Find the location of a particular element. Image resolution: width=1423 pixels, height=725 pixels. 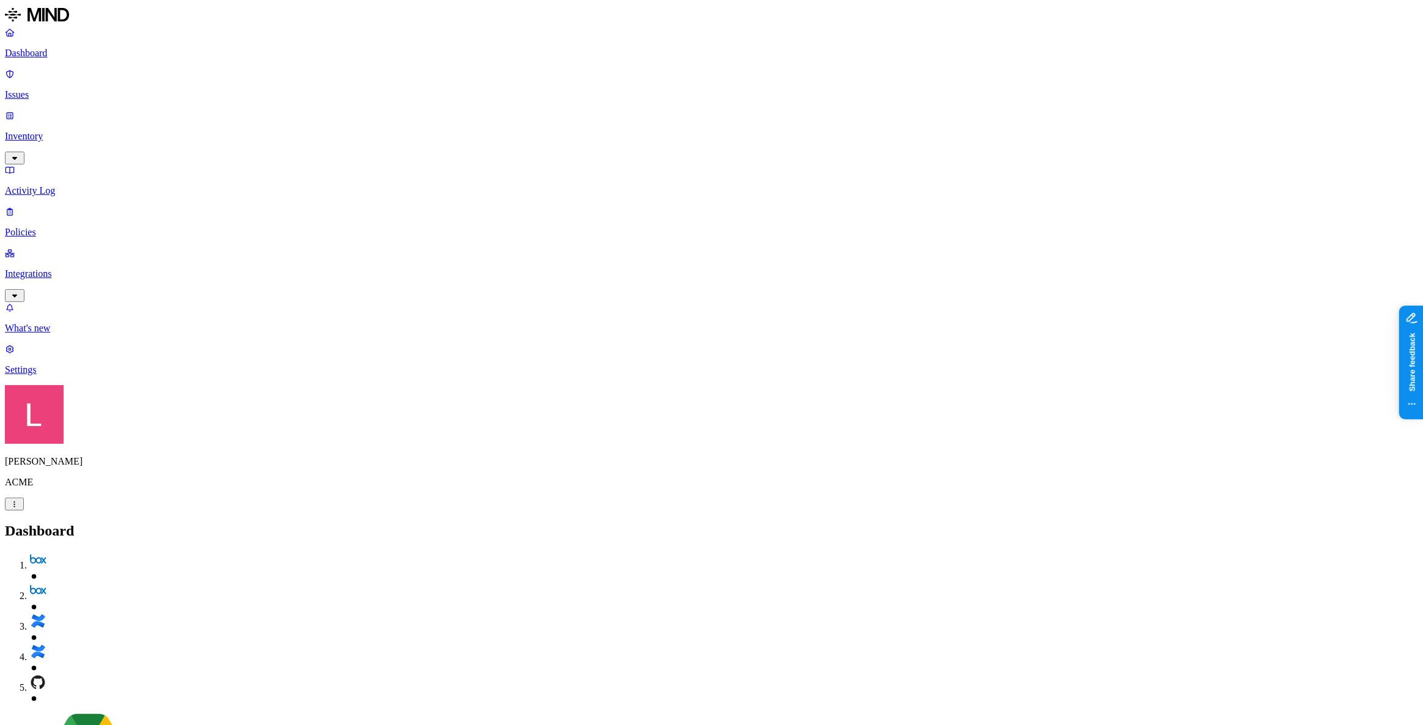

img: github.svg is located at coordinates (38, 682).